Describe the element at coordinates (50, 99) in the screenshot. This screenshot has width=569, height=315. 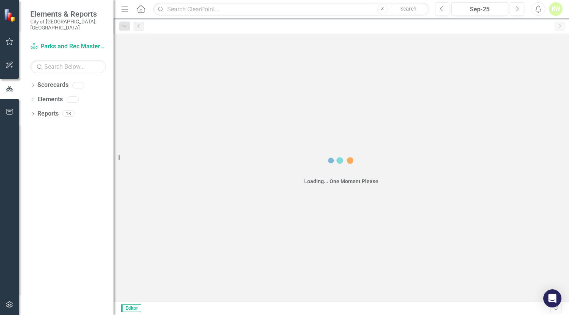
I see `a: Elements` at that location.